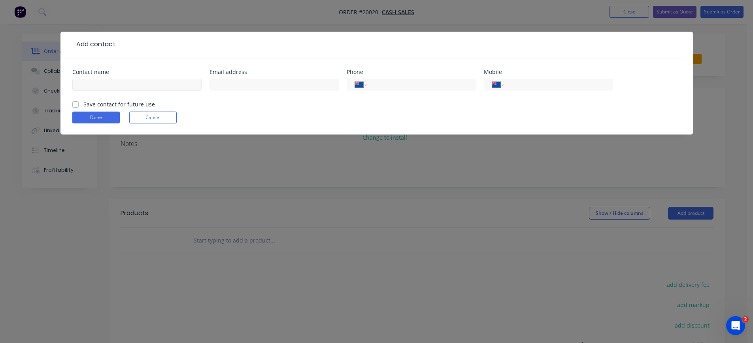  I want to click on div: Add contact, so click(94, 44).